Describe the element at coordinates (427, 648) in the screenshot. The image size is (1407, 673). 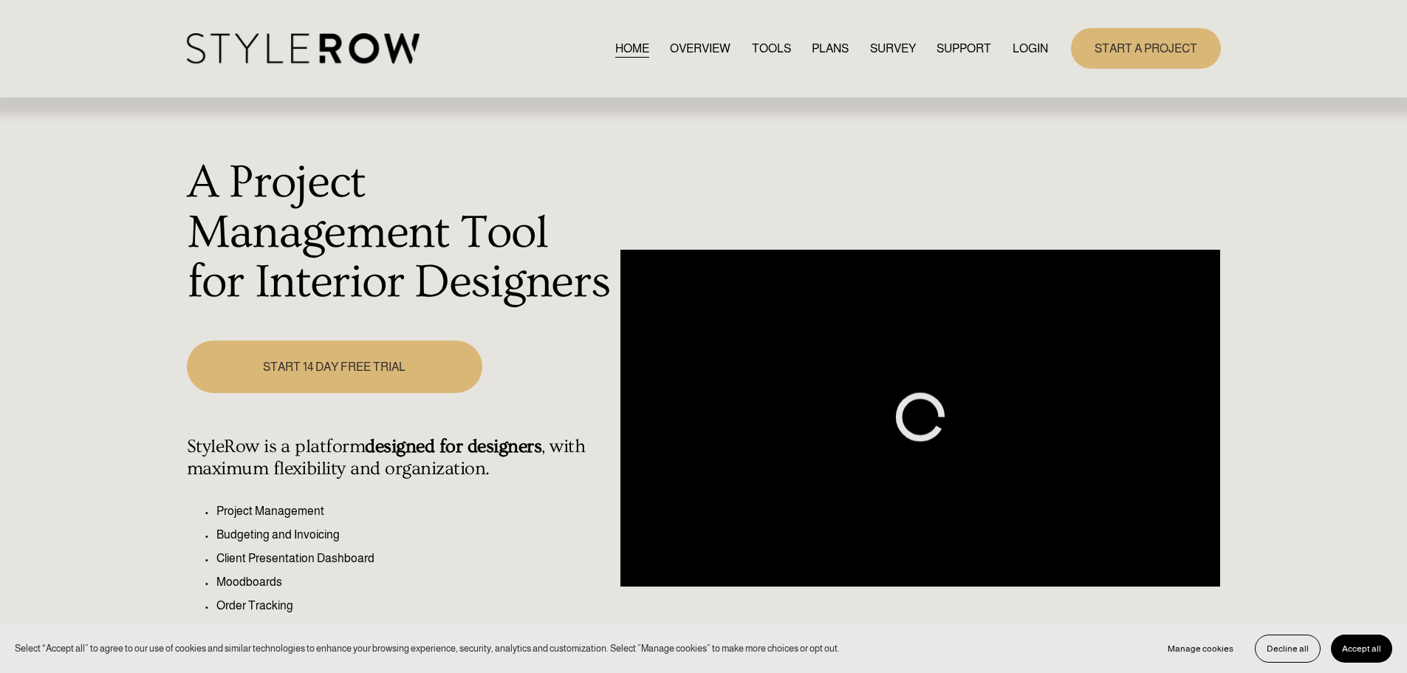
I see `p: Select “Accept all” to agree to our use of cookies and similar technologies to enhance your brows...` at that location.